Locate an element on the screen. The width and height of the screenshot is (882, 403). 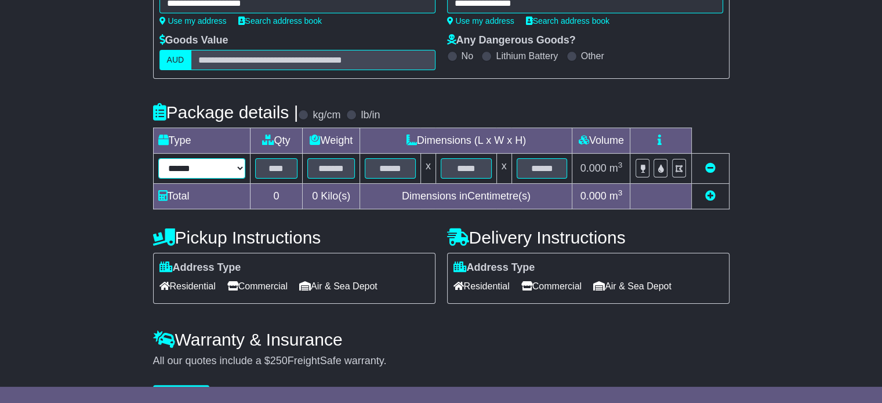
label: AUD is located at coordinates (176, 60).